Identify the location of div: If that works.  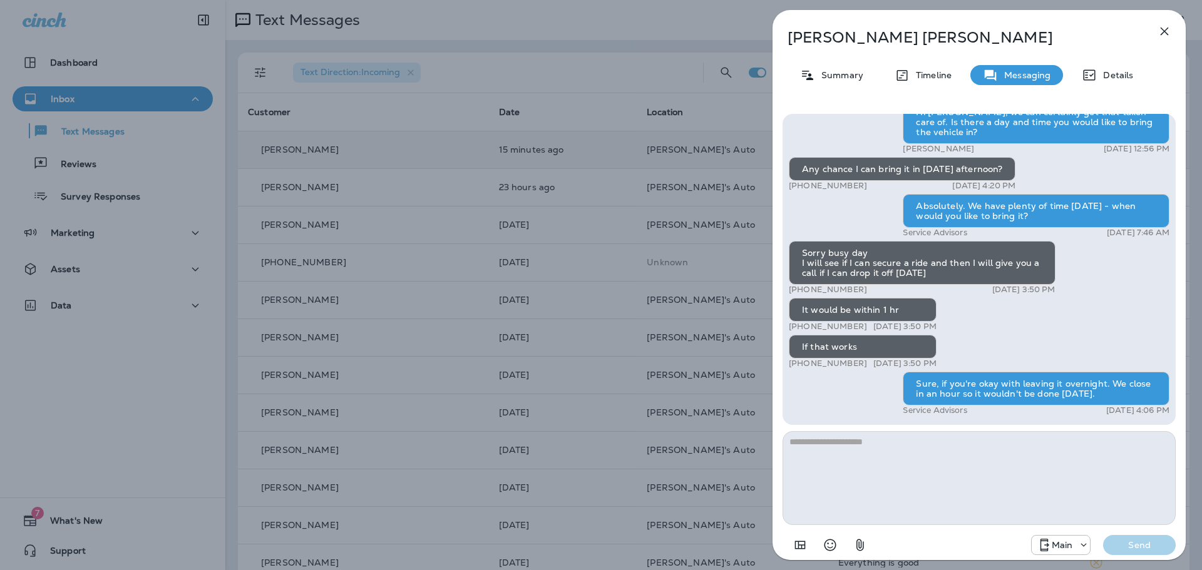
(863, 347).